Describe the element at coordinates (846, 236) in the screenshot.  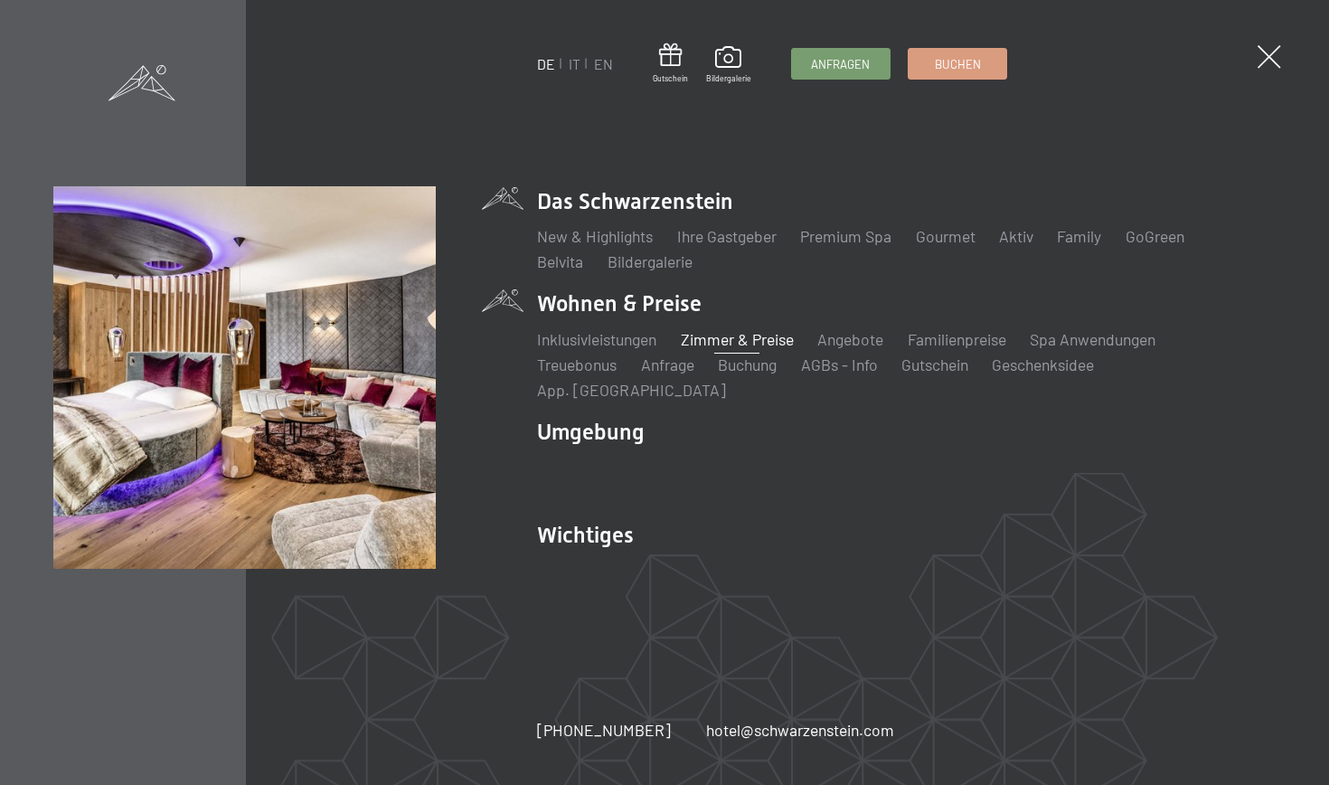
I see `a: Premium Spa` at that location.